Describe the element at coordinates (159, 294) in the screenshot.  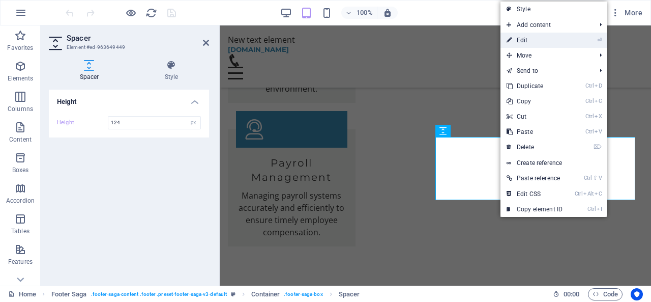
I see `span: . footer-saga-content .footer .preset-footer-saga-v3-default` at that location.